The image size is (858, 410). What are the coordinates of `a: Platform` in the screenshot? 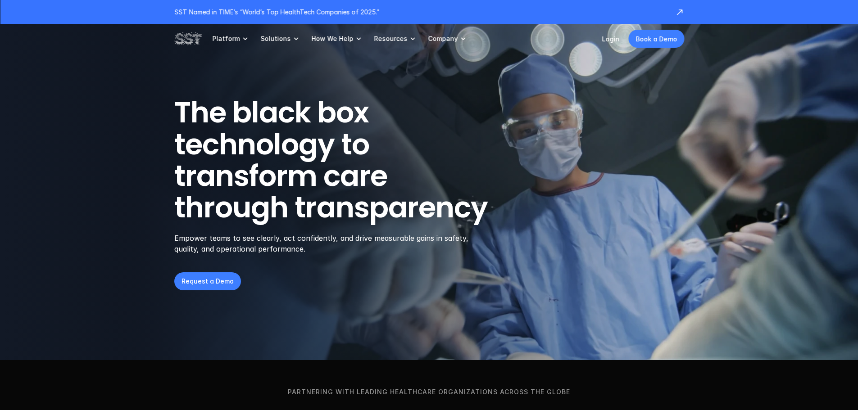 It's located at (231, 39).